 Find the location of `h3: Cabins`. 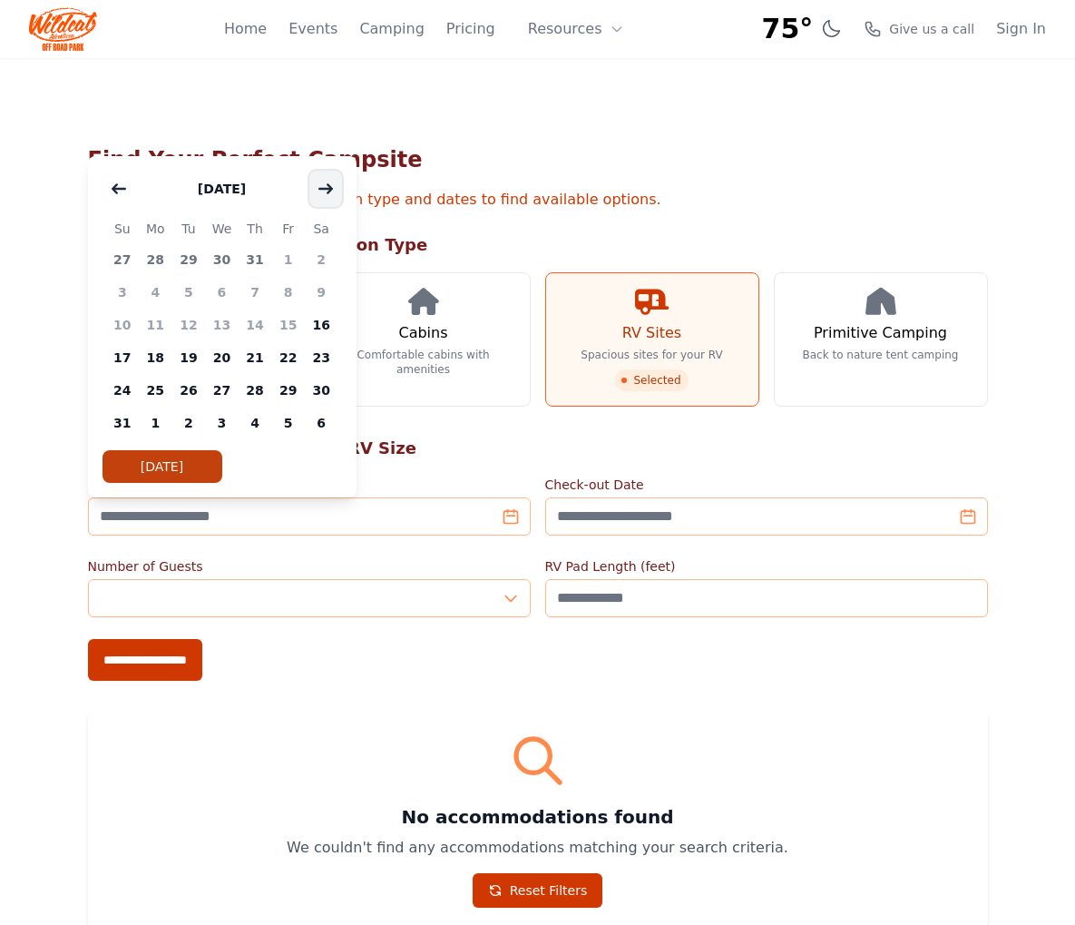

h3: Cabins is located at coordinates (423, 333).